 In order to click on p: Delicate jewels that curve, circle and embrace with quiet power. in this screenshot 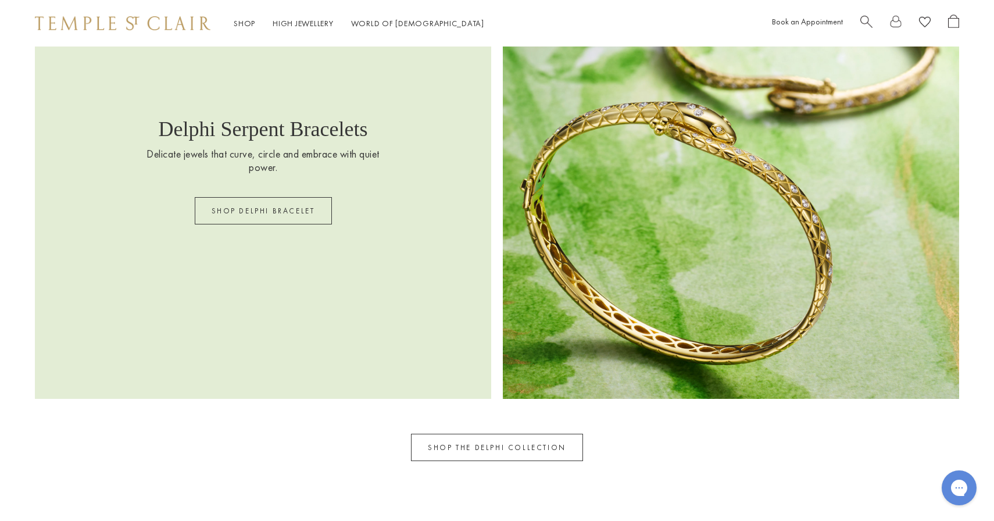, I will do `click(263, 160)`.